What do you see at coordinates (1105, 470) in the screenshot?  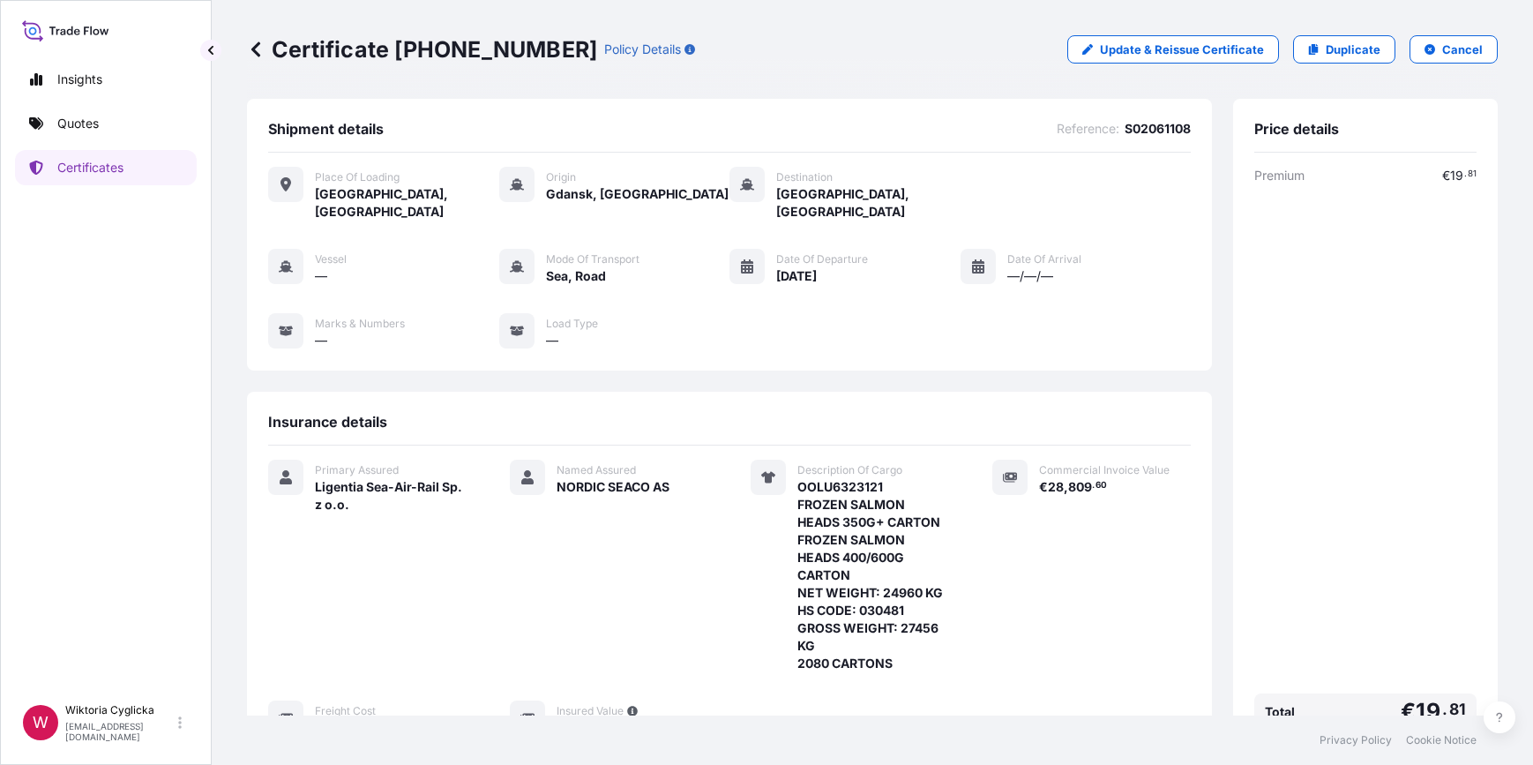 I see `span: Commercial Invoice Value` at bounding box center [1105, 470].